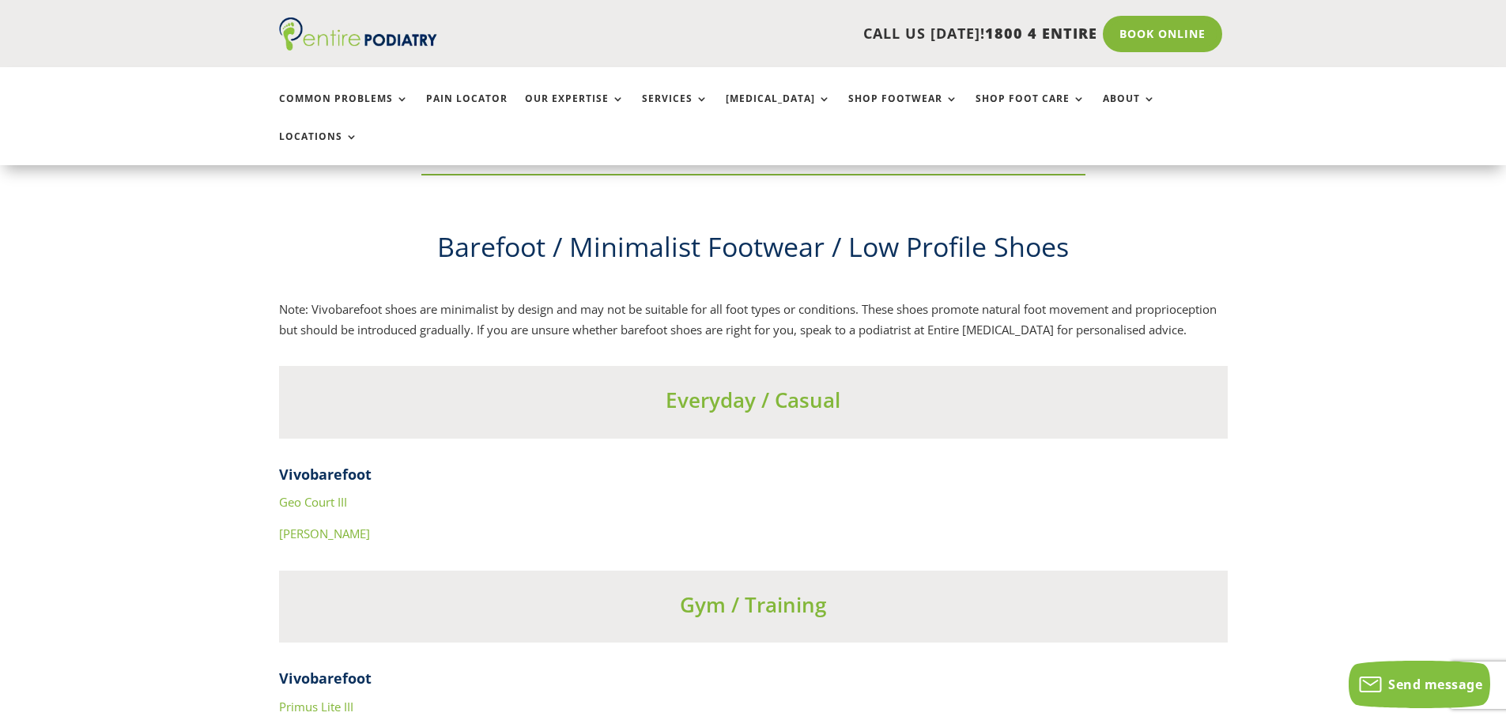  I want to click on a: Shop Foot Care, so click(1030, 110).